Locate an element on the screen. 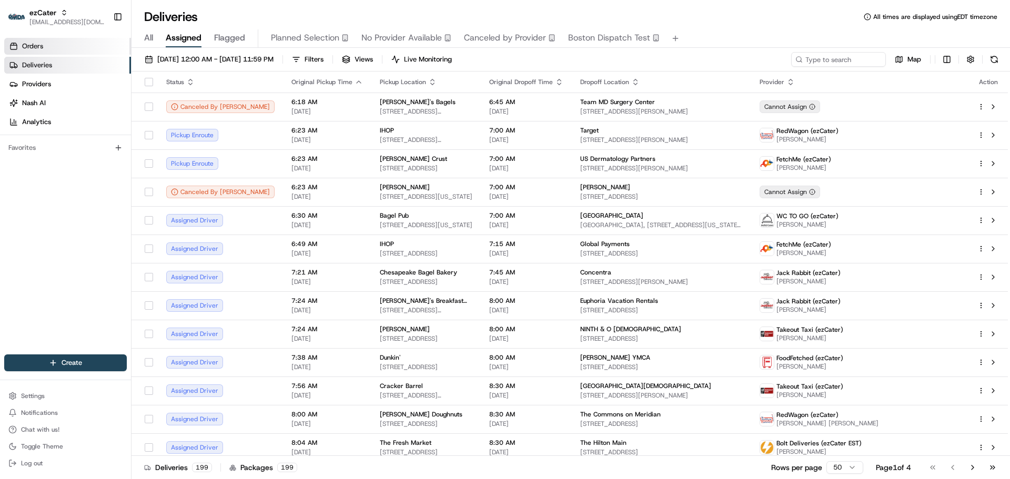 The image size is (1010, 479). span: Canceled by Provider is located at coordinates (505, 38).